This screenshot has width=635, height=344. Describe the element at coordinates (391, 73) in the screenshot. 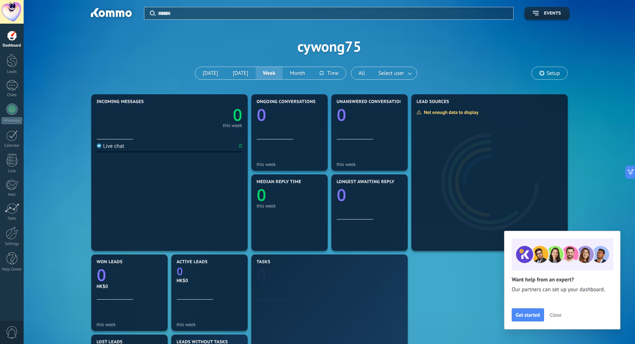

I see `span: Select user` at that location.